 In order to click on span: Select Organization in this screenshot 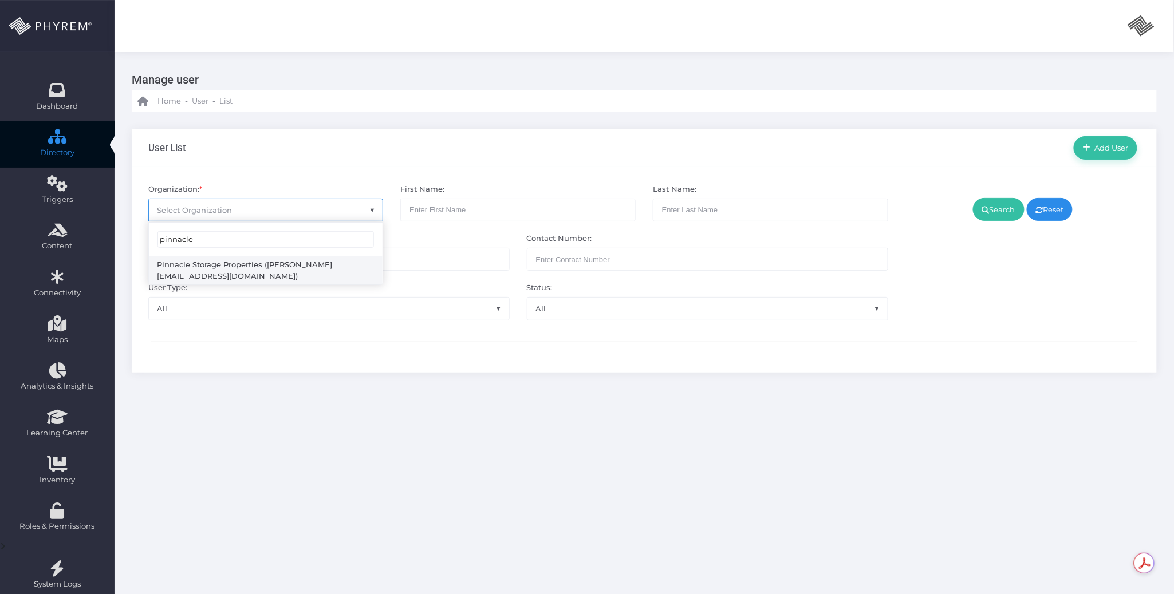, I will do `click(195, 210)`.